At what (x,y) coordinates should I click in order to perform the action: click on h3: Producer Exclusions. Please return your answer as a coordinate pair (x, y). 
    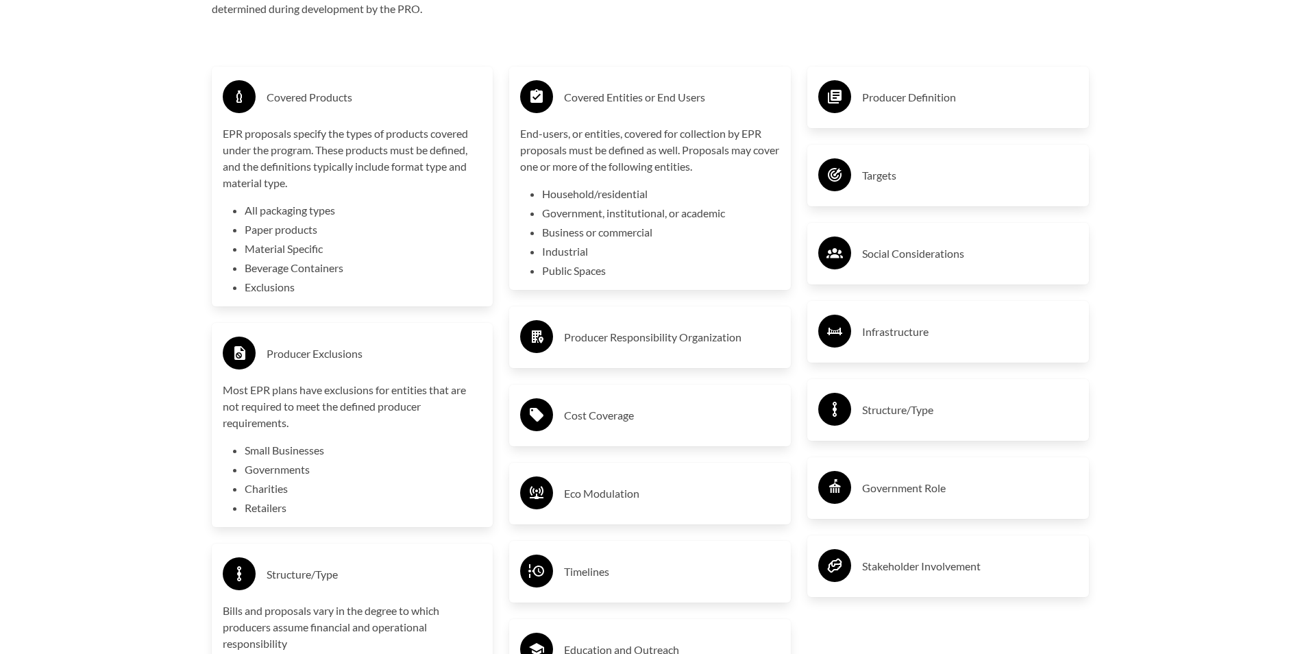
    Looking at the image, I should click on (374, 354).